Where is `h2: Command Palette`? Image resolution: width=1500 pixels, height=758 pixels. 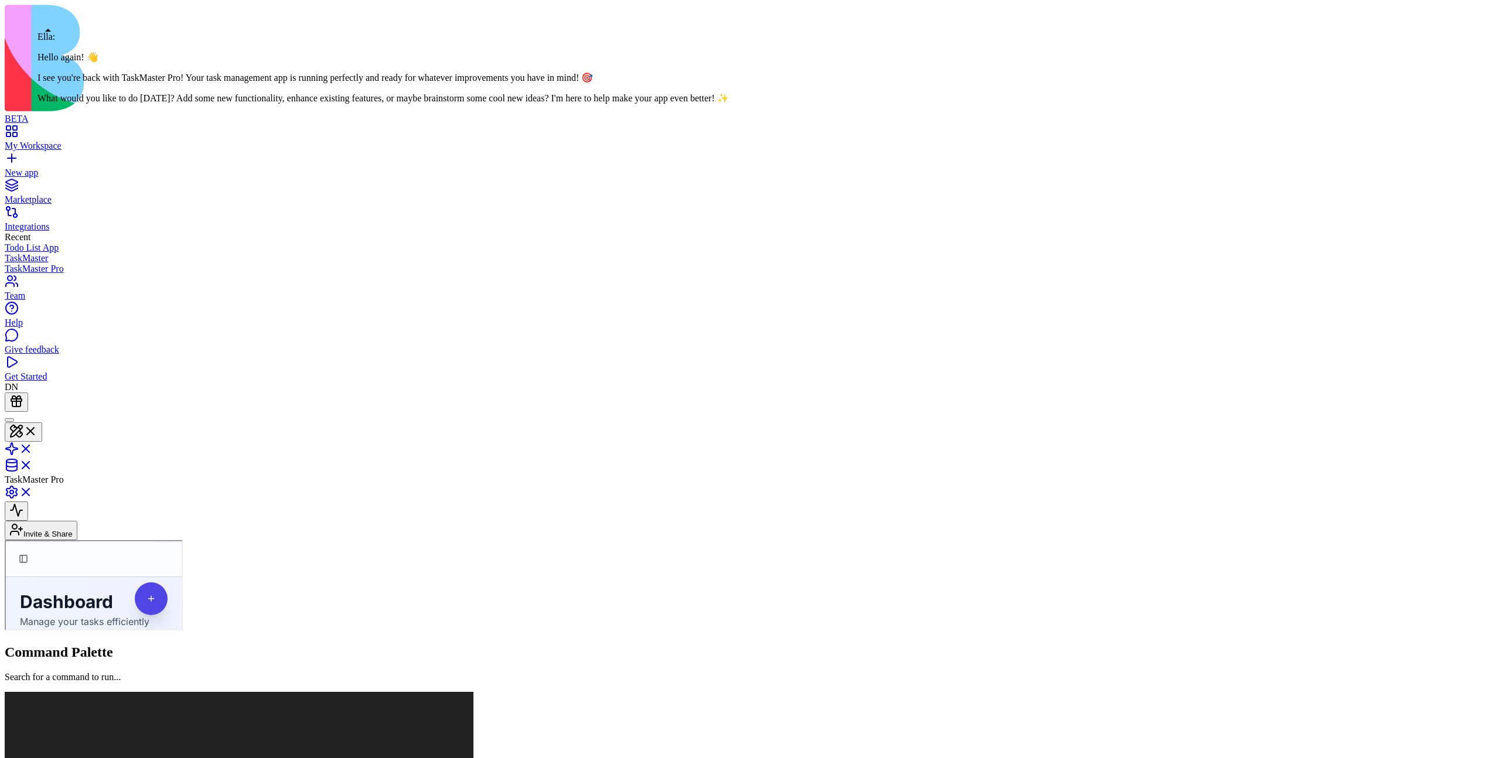
h2: Command Palette is located at coordinates (750, 652).